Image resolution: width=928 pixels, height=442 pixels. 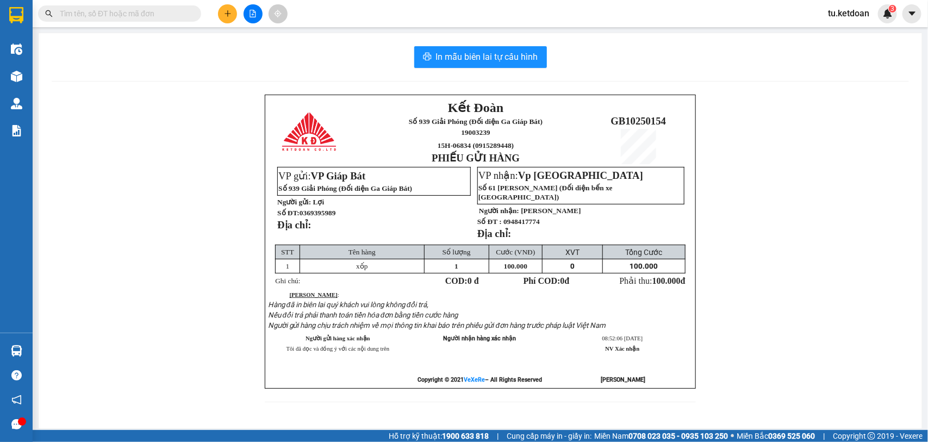 I want to click on button: aim, so click(x=278, y=14).